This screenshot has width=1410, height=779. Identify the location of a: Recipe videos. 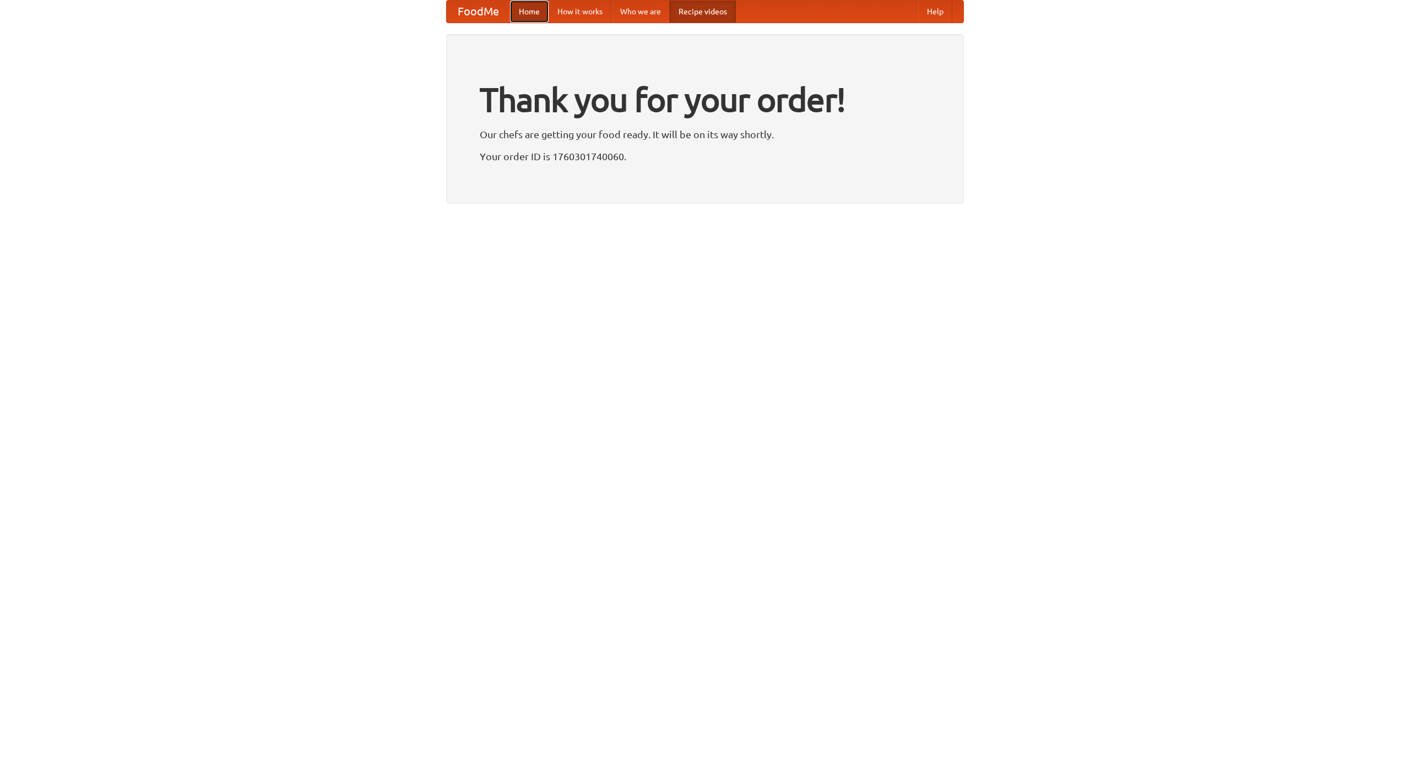
(703, 12).